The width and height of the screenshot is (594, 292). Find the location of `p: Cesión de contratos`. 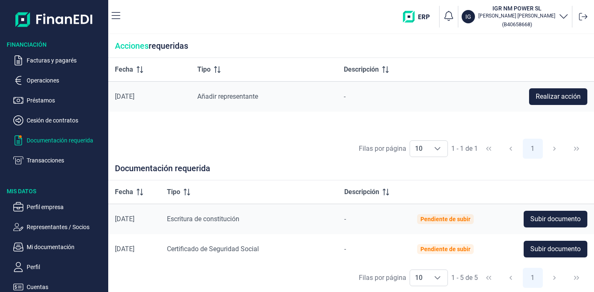

p: Cesión de contratos is located at coordinates (66, 120).